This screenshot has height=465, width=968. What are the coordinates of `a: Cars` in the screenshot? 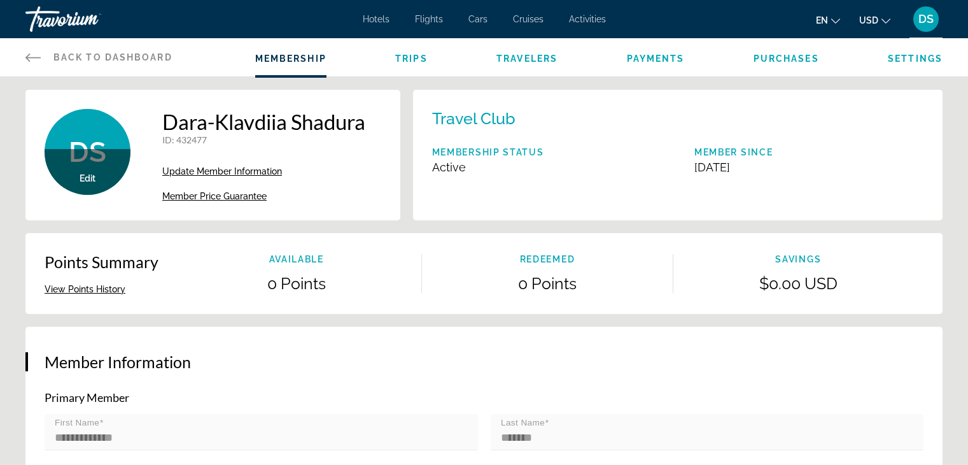 It's located at (478, 19).